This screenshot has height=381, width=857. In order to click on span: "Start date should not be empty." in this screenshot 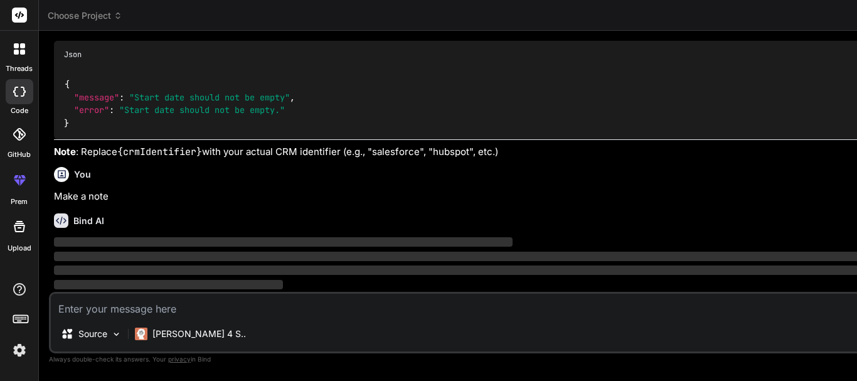, I will do `click(202, 110)`.